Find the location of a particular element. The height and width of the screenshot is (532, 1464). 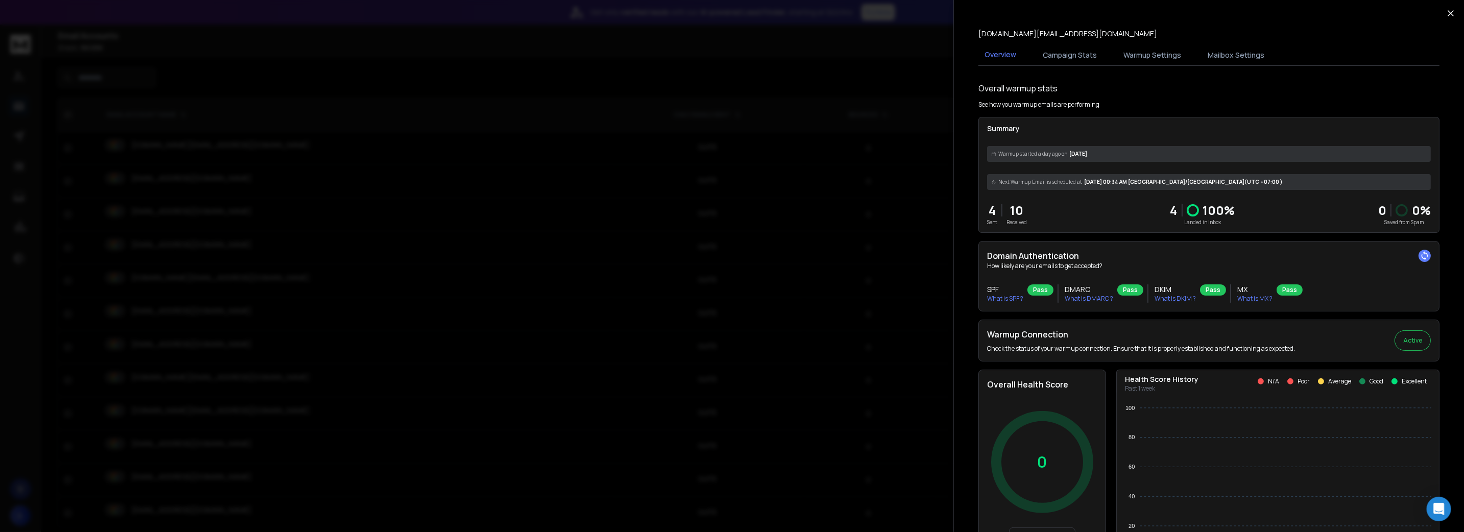

p: Health Score History is located at coordinates (1161, 379).